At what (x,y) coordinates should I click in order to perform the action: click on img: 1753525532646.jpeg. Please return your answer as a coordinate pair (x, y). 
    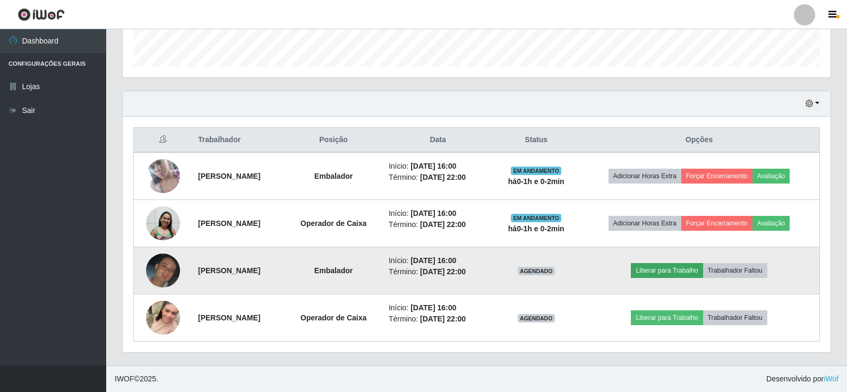
    Looking at the image, I should click on (163, 318).